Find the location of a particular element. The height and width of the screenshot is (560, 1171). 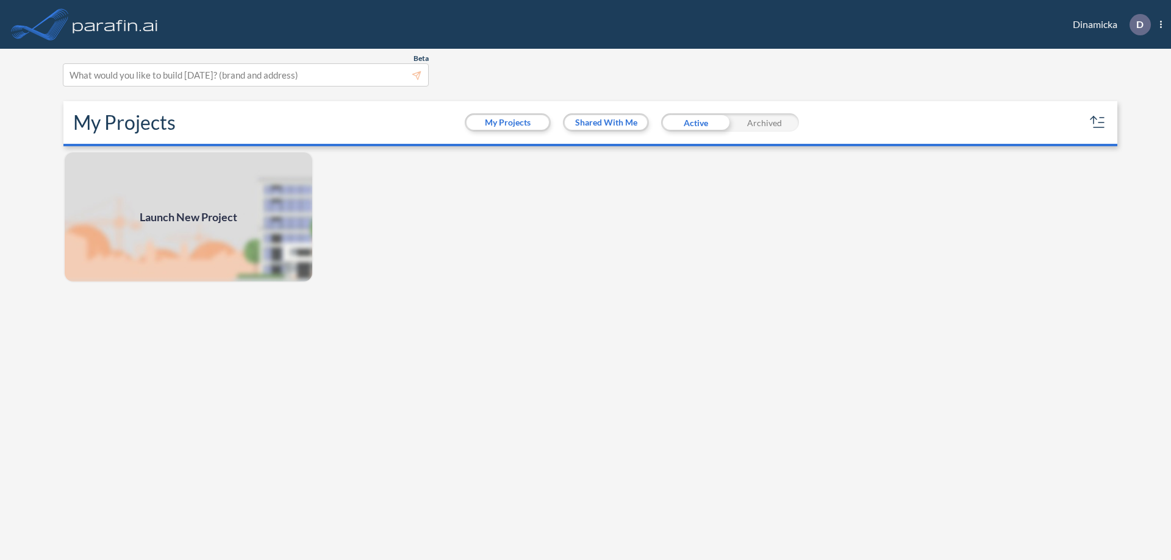

span: Beta is located at coordinates (421, 59).